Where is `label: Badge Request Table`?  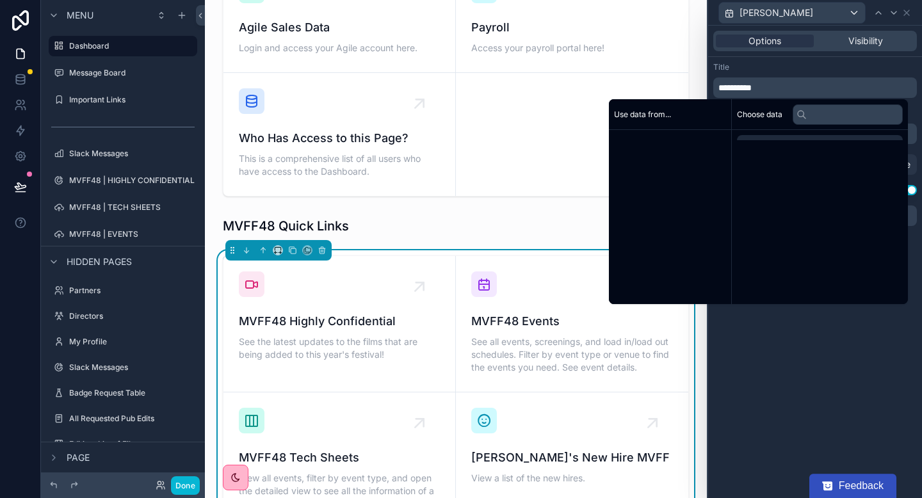
label: Badge Request Table is located at coordinates (132, 393).